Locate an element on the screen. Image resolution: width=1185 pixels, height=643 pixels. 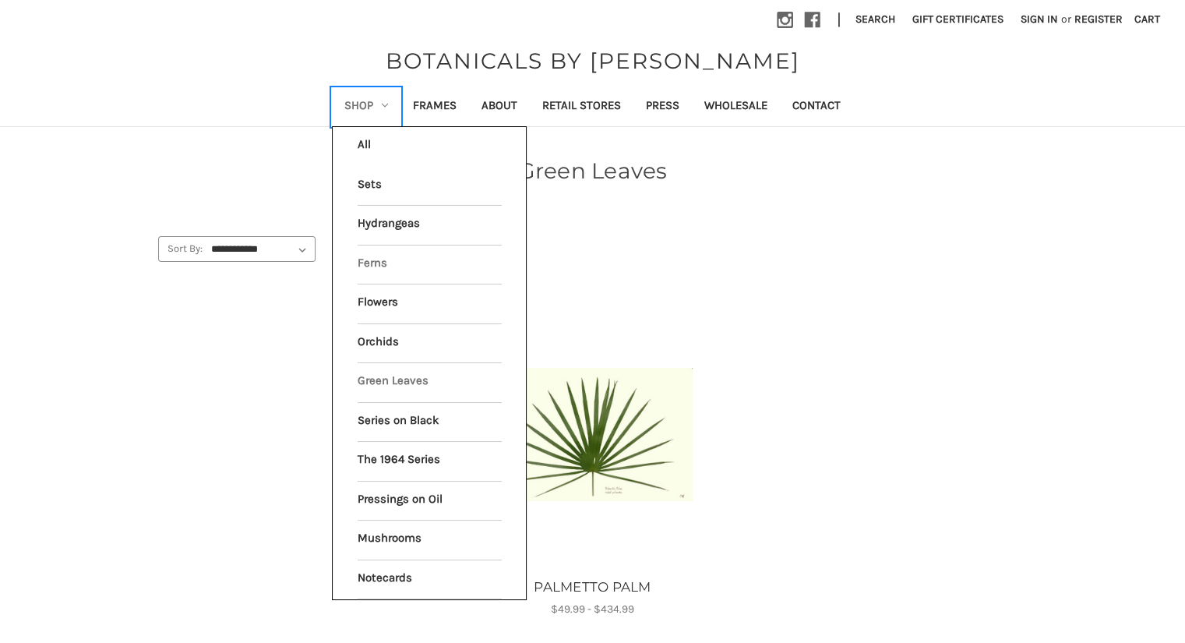
label: Sort By: is located at coordinates (181, 248).